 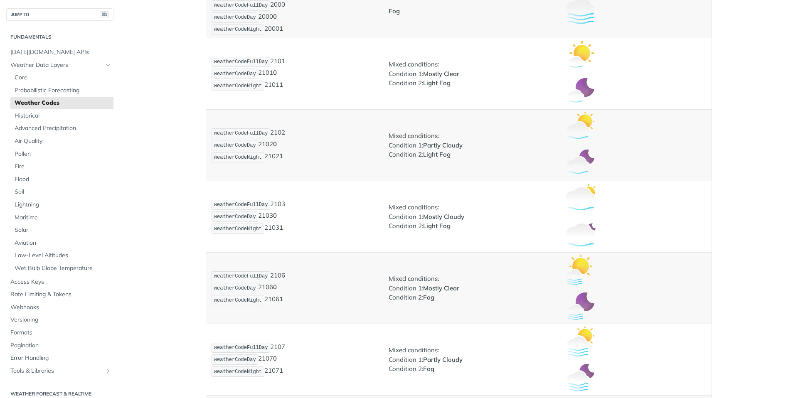 What do you see at coordinates (581, 56) in the screenshot?
I see `img: mostly_clear_light_fog_day` at bounding box center [581, 56].